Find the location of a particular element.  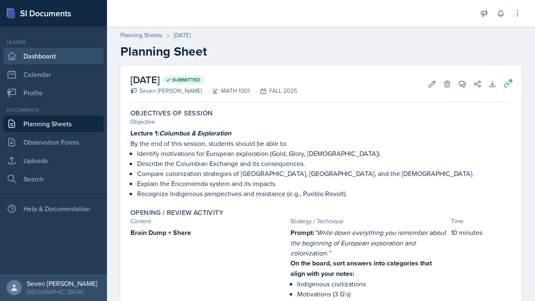

div: Strategy / Technique is located at coordinates (368, 221).